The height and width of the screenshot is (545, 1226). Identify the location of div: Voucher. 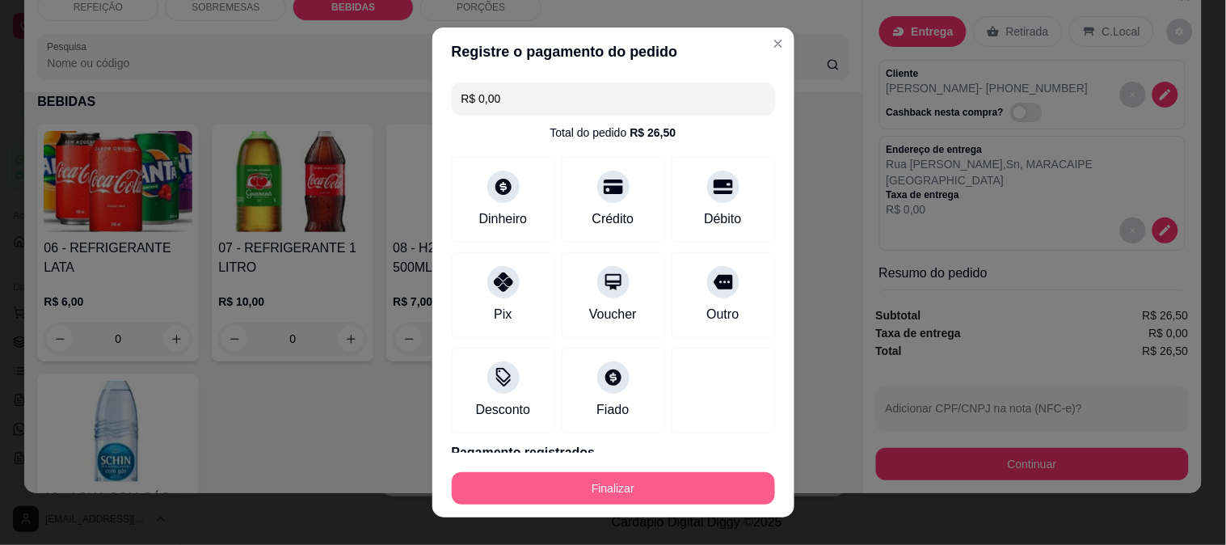
(613, 314).